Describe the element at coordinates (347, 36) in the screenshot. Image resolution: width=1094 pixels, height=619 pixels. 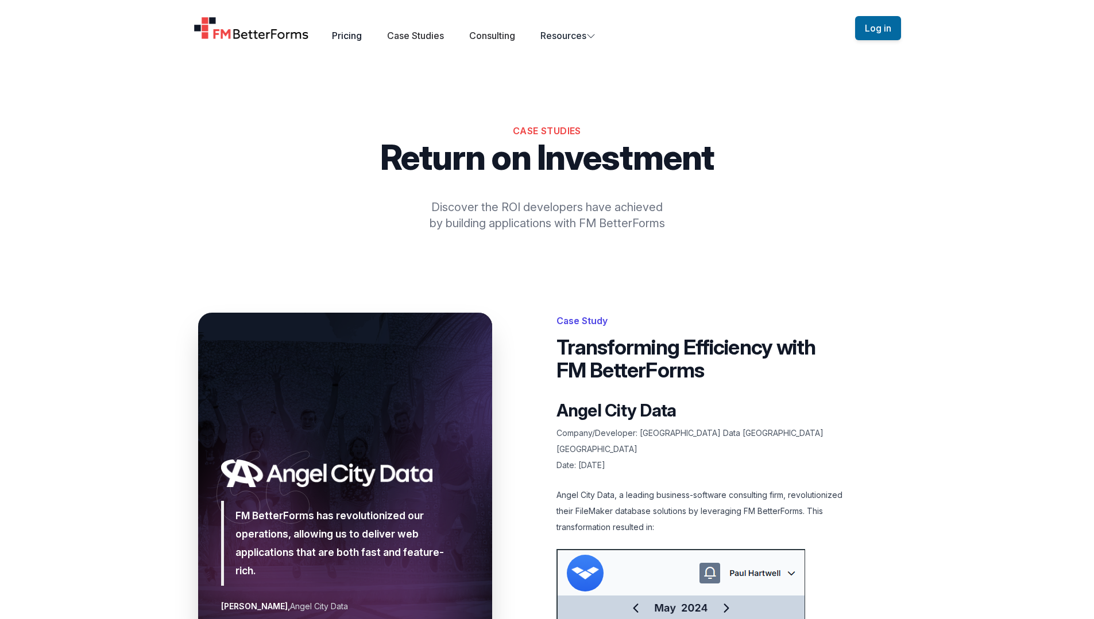
I see `a: Pricing` at that location.